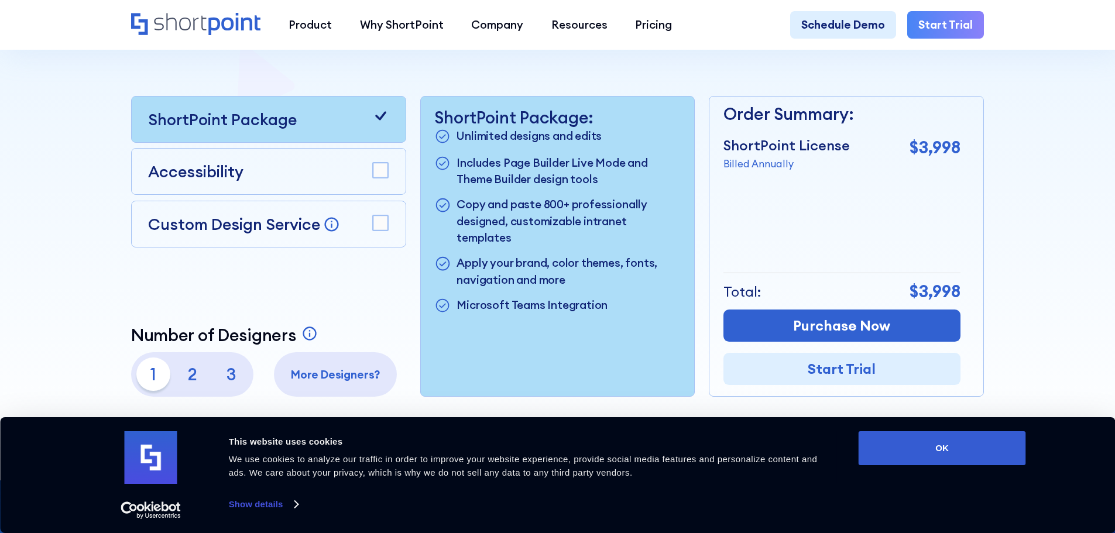 This screenshot has height=533, width=1115. Describe the element at coordinates (841, 325) in the screenshot. I see `a: Purchase Now` at that location.